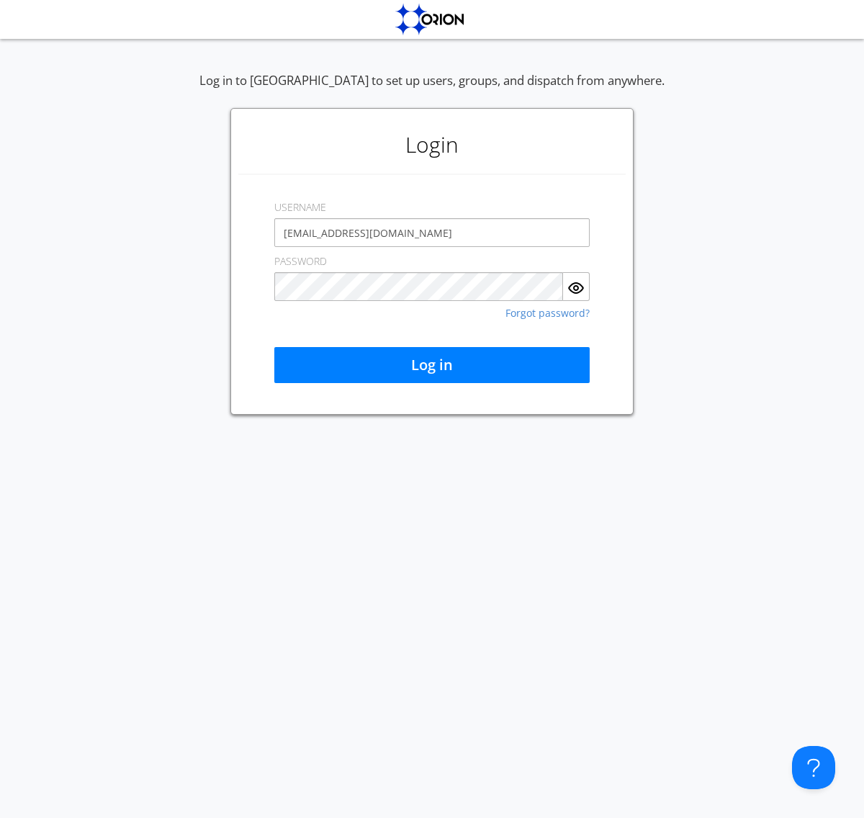 This screenshot has width=864, height=818. Describe the element at coordinates (432, 365) in the screenshot. I see `button: Log in` at that location.